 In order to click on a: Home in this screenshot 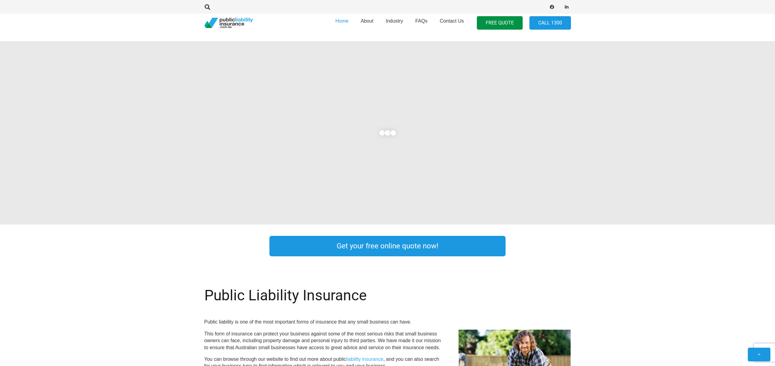, I will do `click(342, 23)`.